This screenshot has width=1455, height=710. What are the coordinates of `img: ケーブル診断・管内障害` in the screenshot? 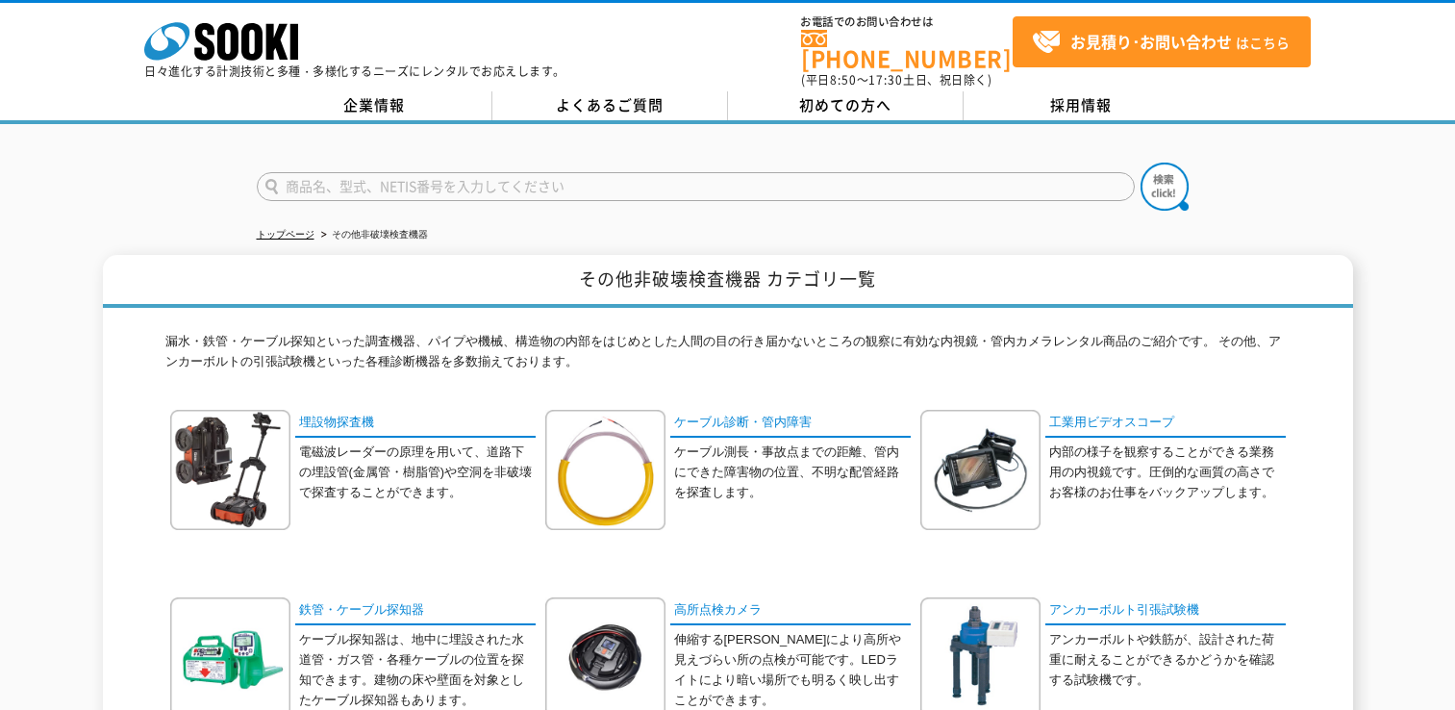 It's located at (605, 469).